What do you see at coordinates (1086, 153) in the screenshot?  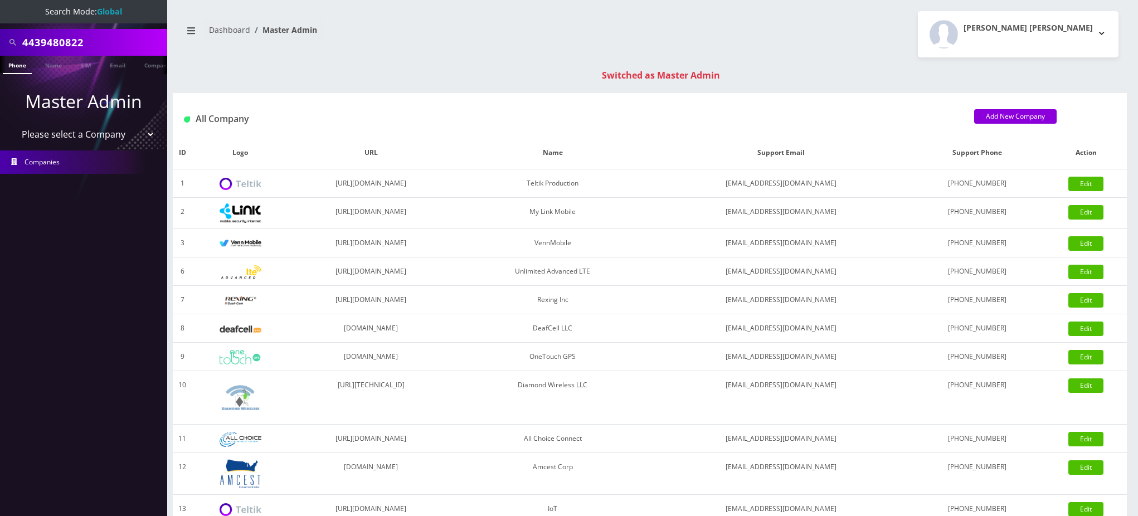 I see `th: Action` at bounding box center [1086, 153].